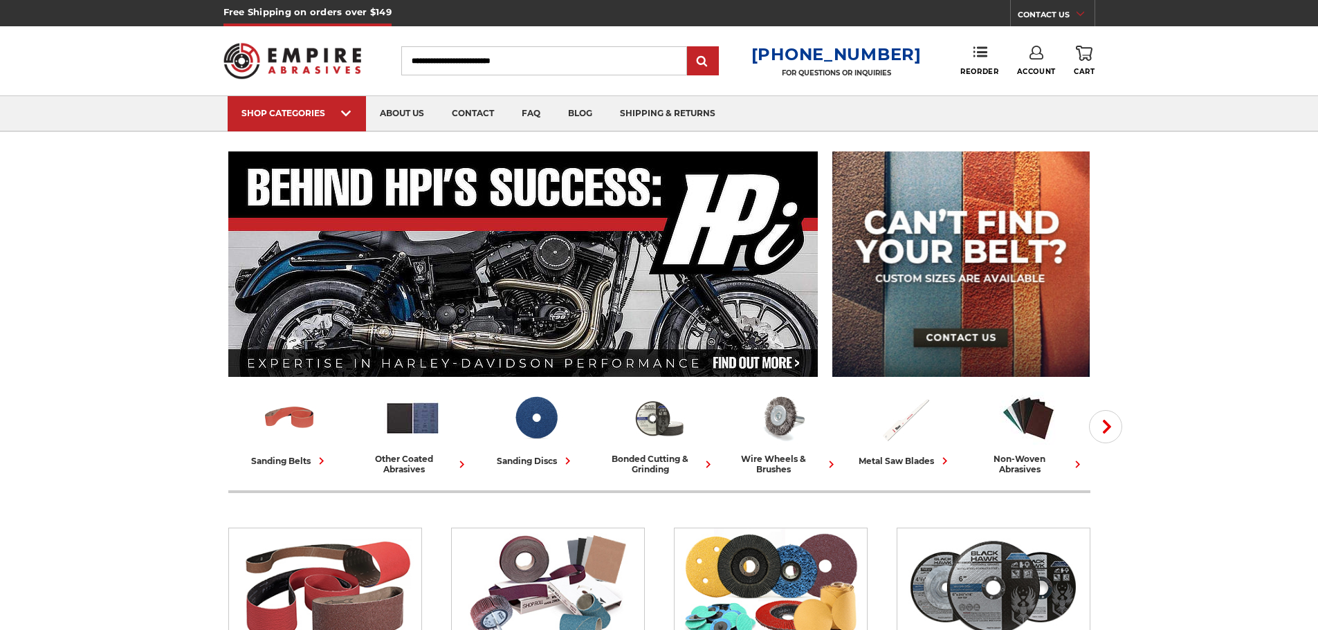 The image size is (1318, 630). Describe the element at coordinates (290, 429) in the screenshot. I see `a: sanding belts` at that location.